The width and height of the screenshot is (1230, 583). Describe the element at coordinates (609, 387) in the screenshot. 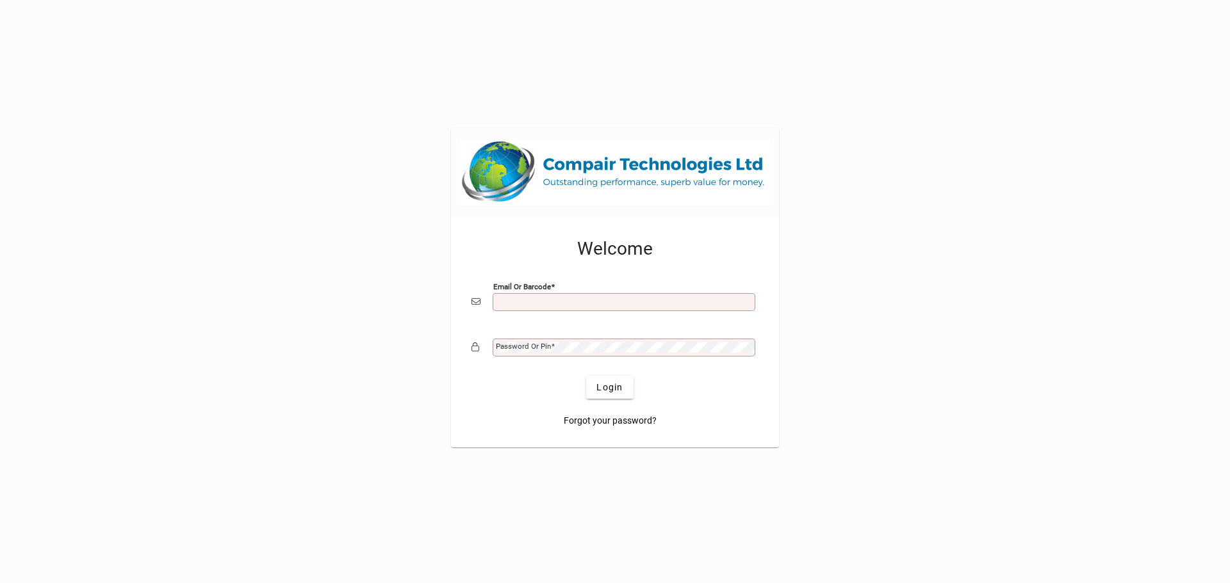

I see `span: Login` at that location.